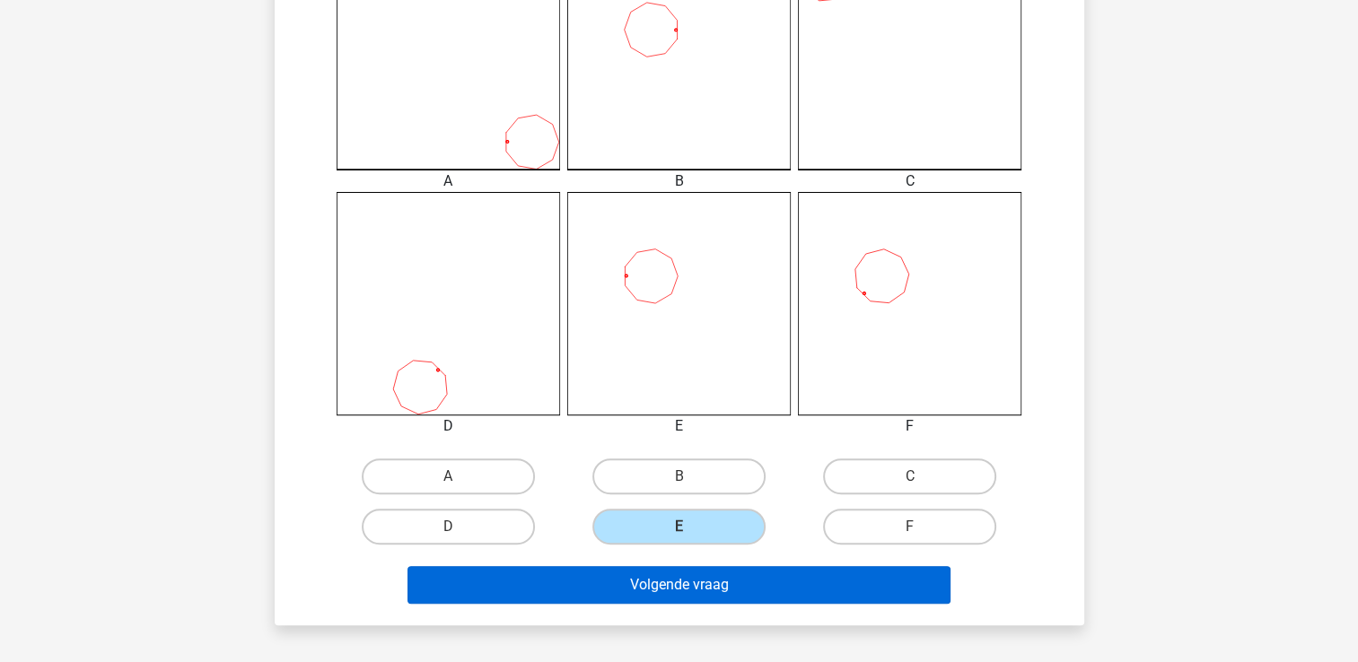 This screenshot has height=662, width=1358. I want to click on label: D, so click(448, 527).